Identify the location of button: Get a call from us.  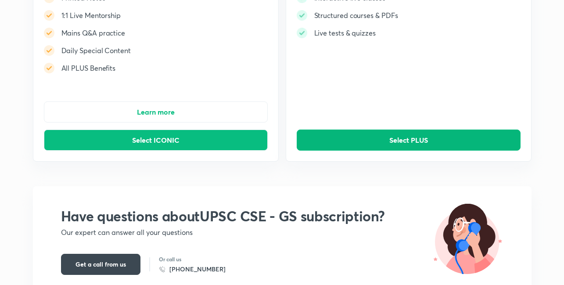
(101, 264).